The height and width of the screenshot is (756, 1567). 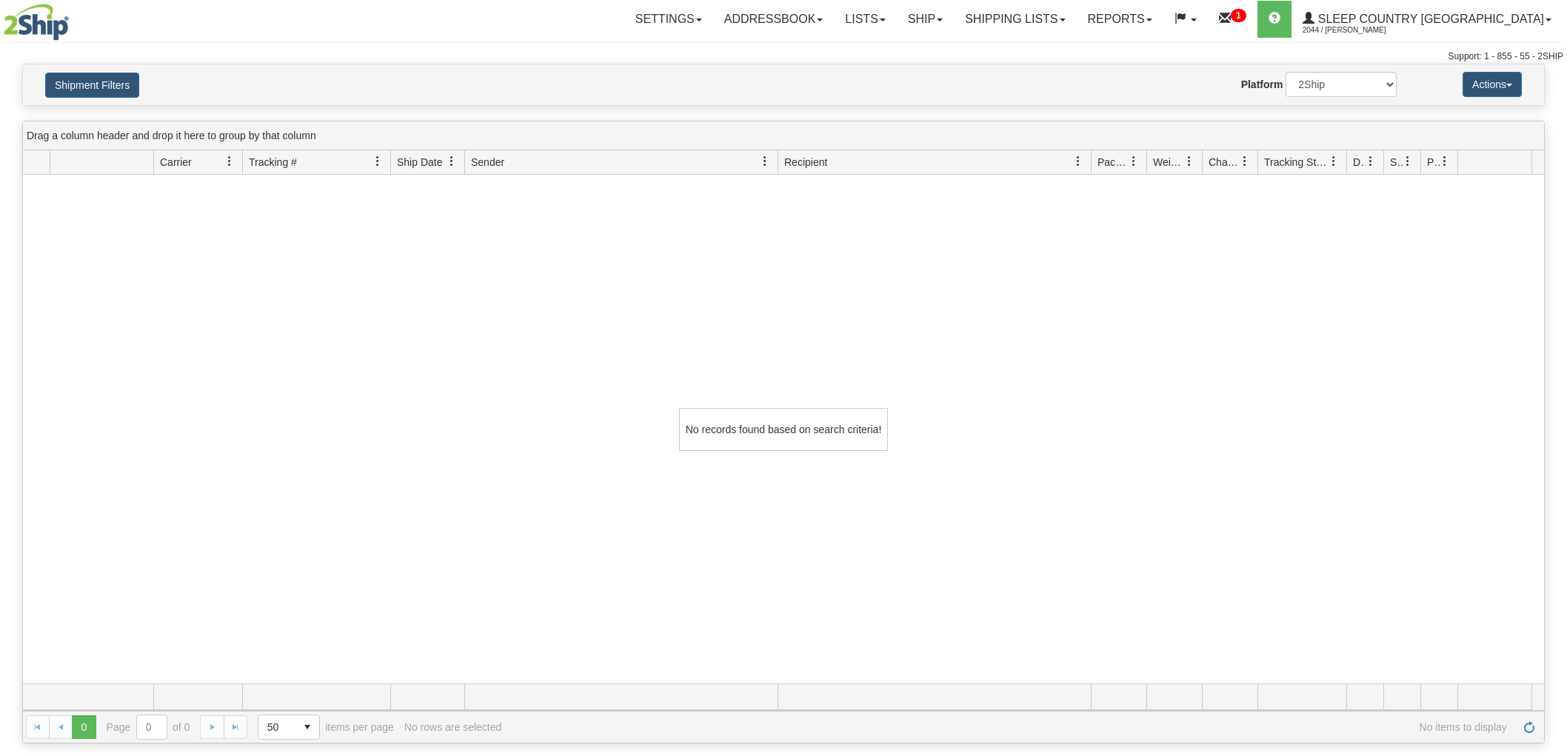 I want to click on a: Delivery Status filter column settings, so click(x=1371, y=161).